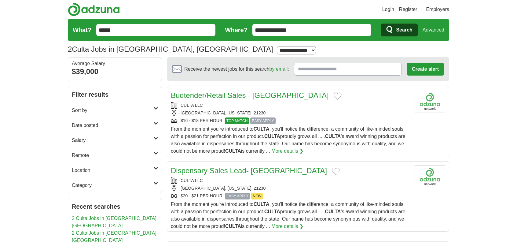  Describe the element at coordinates (112, 155) in the screenshot. I see `h2: Remote` at that location.